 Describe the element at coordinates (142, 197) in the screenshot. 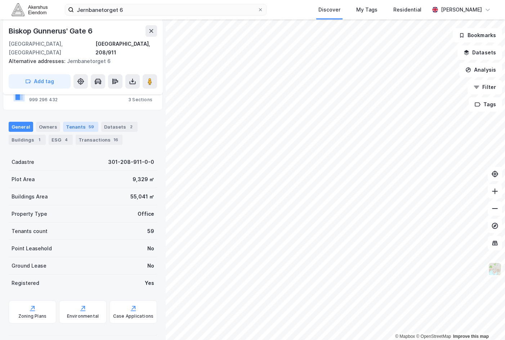

I see `div: 55,041 ㎡` at that location.